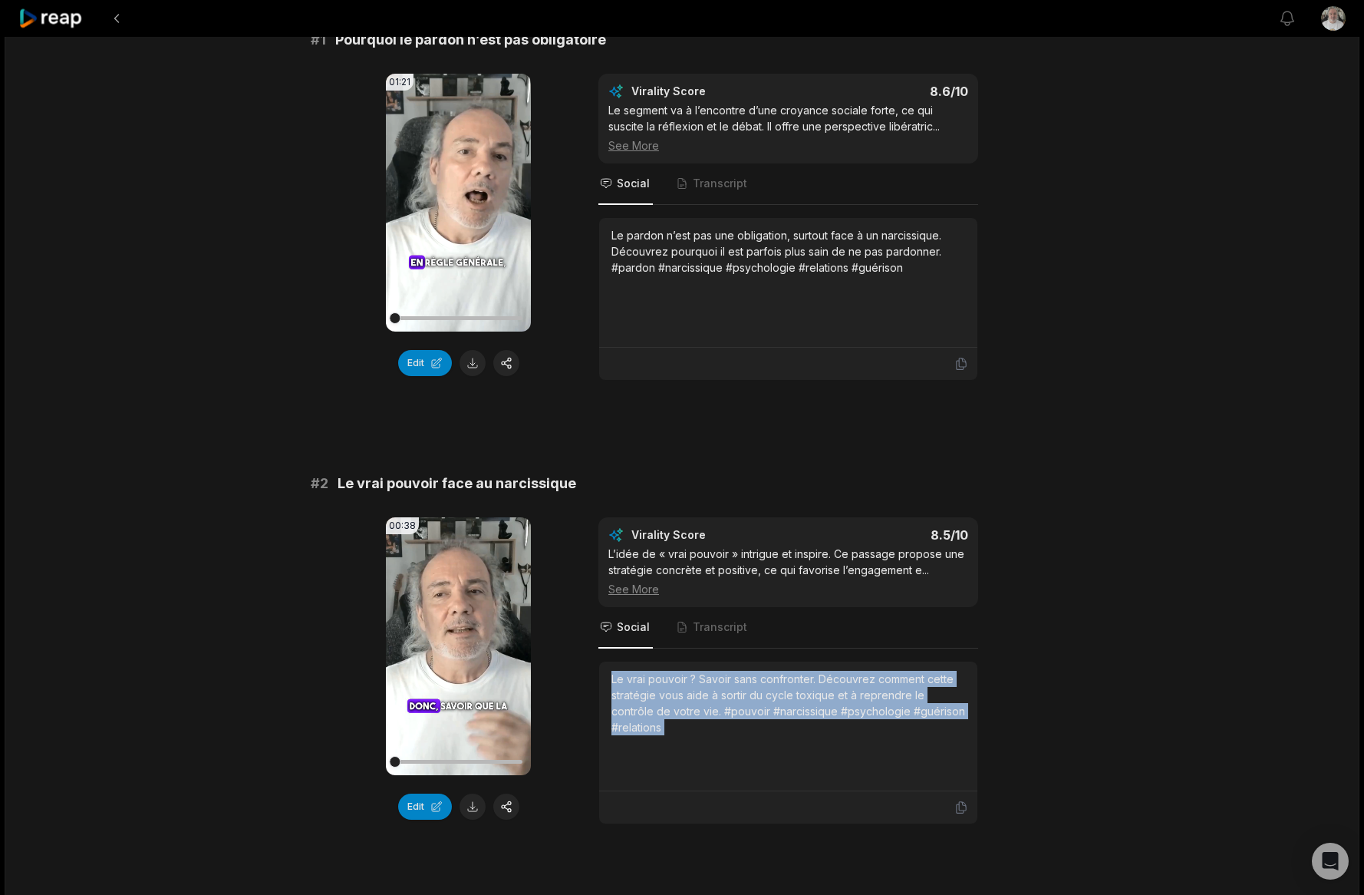 This screenshot has height=895, width=1364. I want to click on div: L’idée de « vrai pouvoir » intrigue et inspire. Ce passage propose une stratégie concrète et posi..., so click(788, 571).